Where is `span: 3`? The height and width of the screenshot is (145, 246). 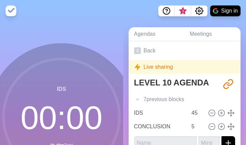 span: 3 is located at coordinates (183, 11).